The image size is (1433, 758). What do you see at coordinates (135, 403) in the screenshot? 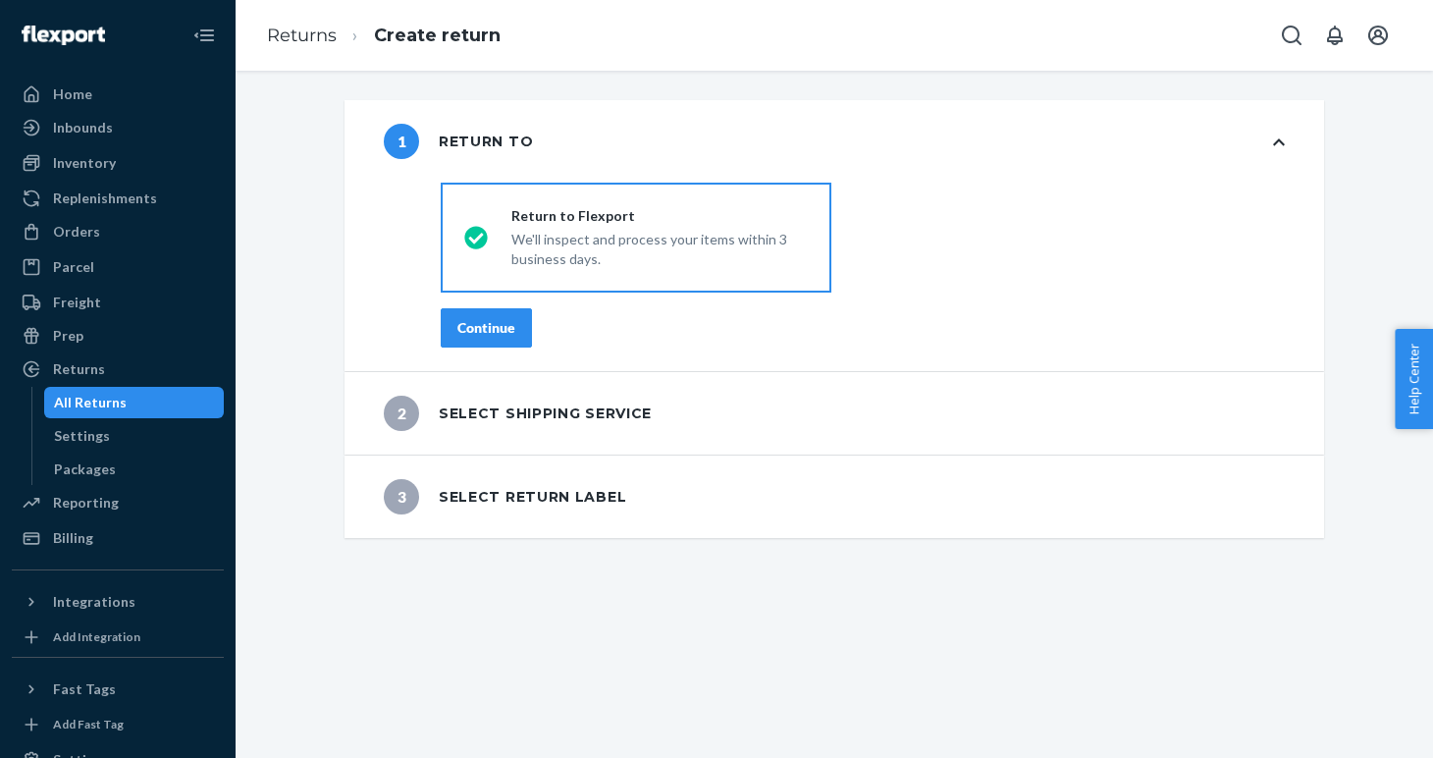
I see `a: All Returns` at bounding box center [135, 403].